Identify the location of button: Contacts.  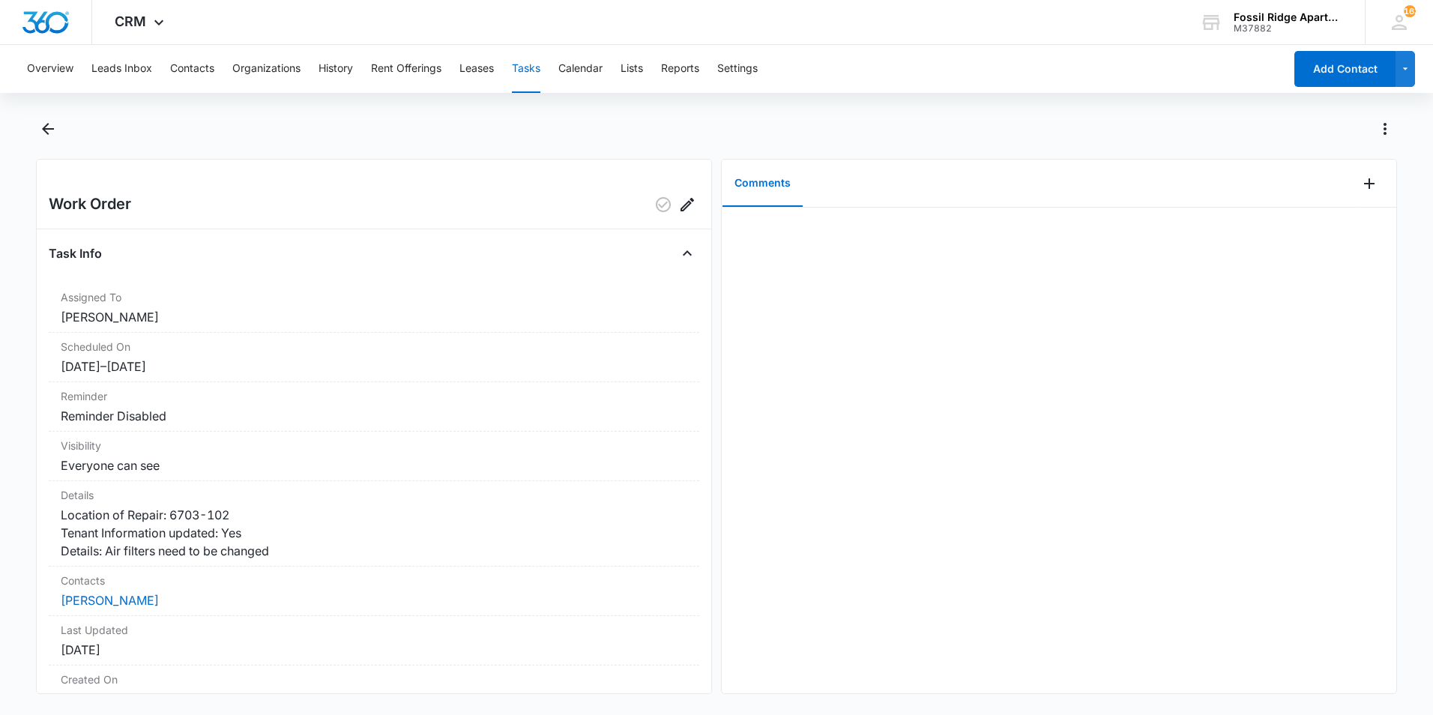
(192, 69).